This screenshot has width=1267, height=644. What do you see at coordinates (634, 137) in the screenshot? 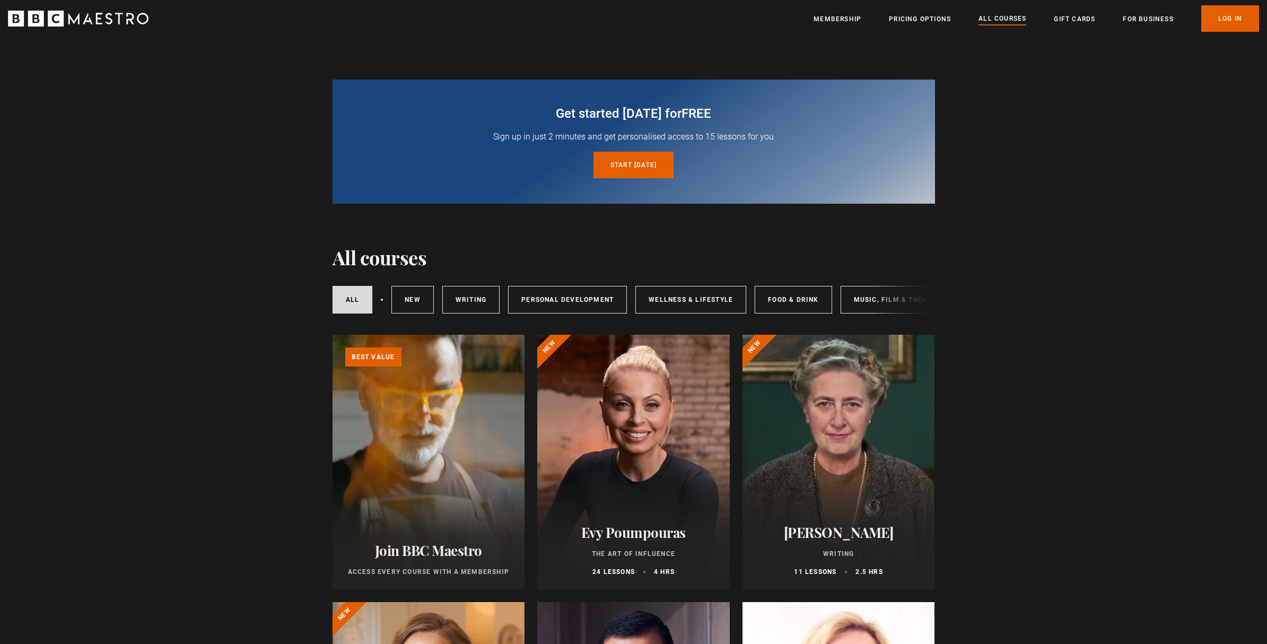
I see `p: Sign up in just 2 minutes and get personalised access to 15 lessons for you` at bounding box center [634, 137].